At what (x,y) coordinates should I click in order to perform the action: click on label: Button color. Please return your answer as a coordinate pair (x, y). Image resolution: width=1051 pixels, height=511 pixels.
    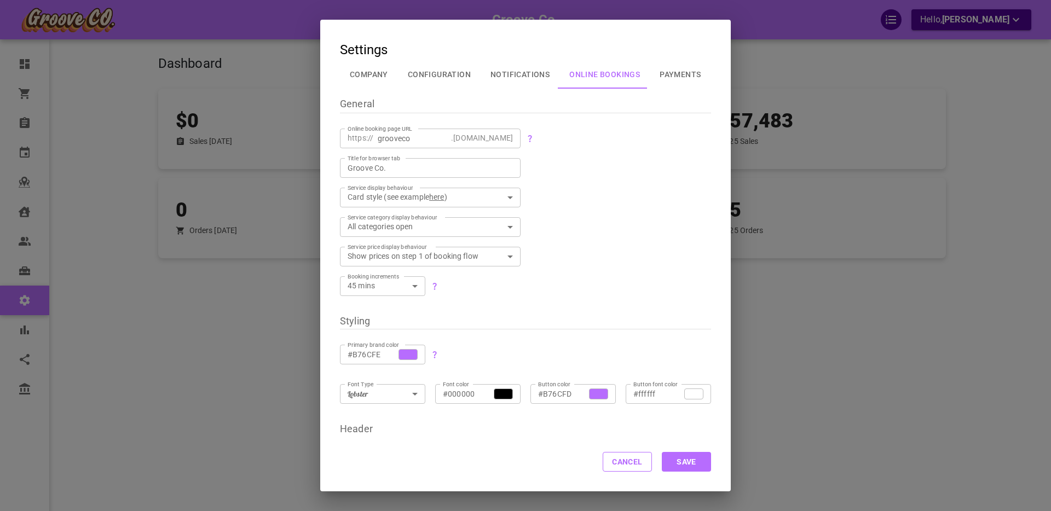
    Looking at the image, I should click on (554, 384).